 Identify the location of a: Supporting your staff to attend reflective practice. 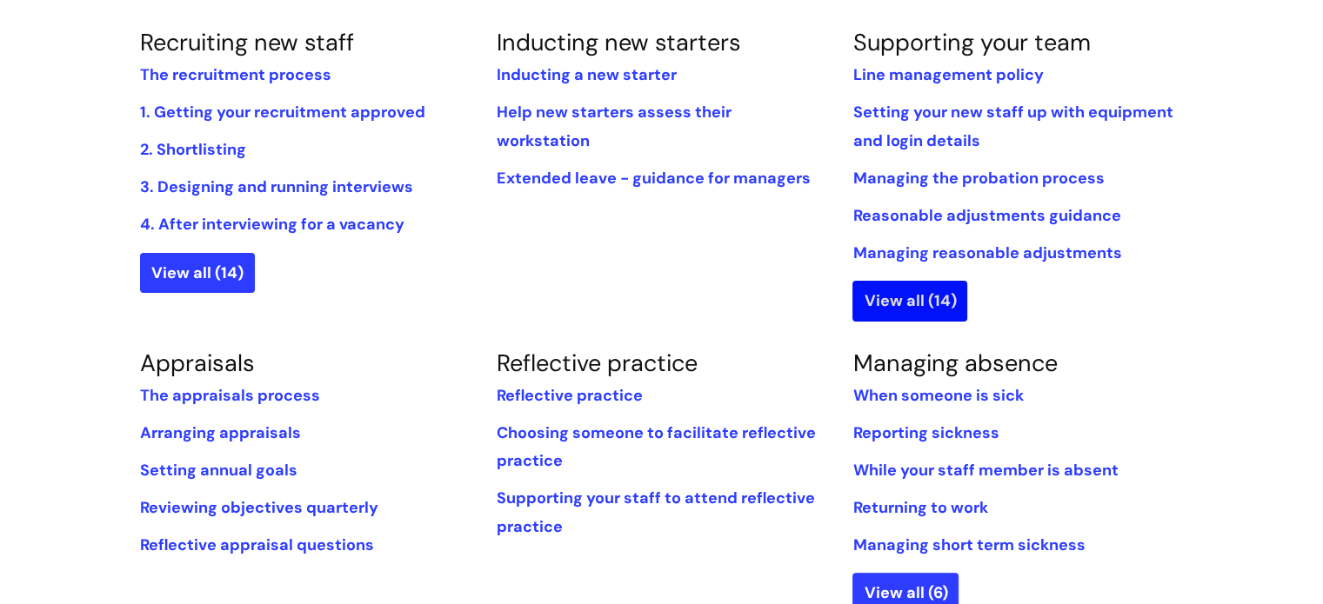
(655, 512).